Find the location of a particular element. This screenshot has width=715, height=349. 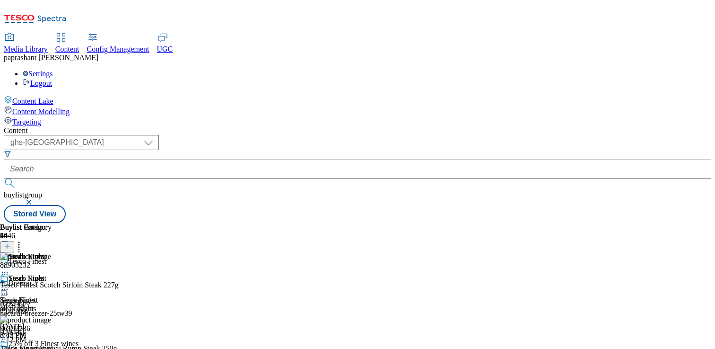

span: buylistgroup is located at coordinates (23, 194).